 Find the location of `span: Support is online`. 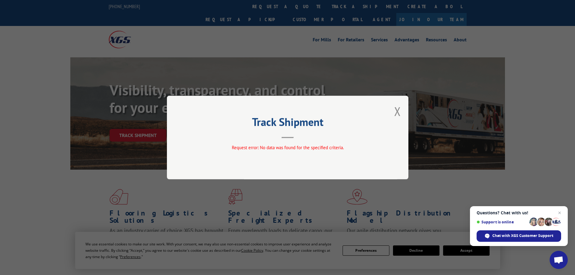

span: Support is online is located at coordinates (502, 222).